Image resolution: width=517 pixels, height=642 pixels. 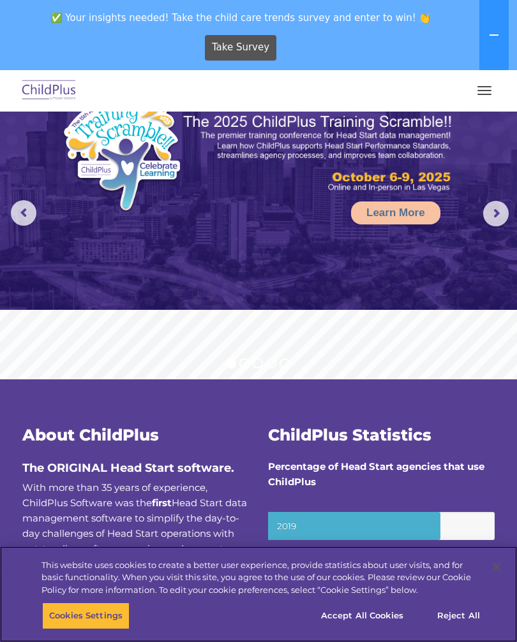 I want to click on span: ChildPlus Statistics, so click(x=349, y=435).